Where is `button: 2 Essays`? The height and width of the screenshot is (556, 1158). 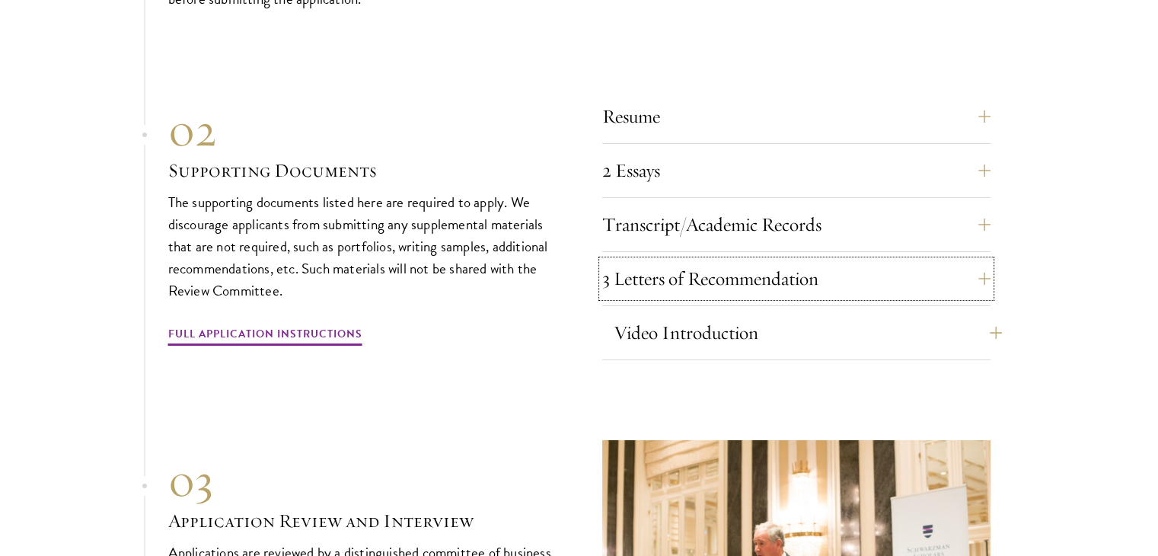 button: 2 Essays is located at coordinates (796, 171).